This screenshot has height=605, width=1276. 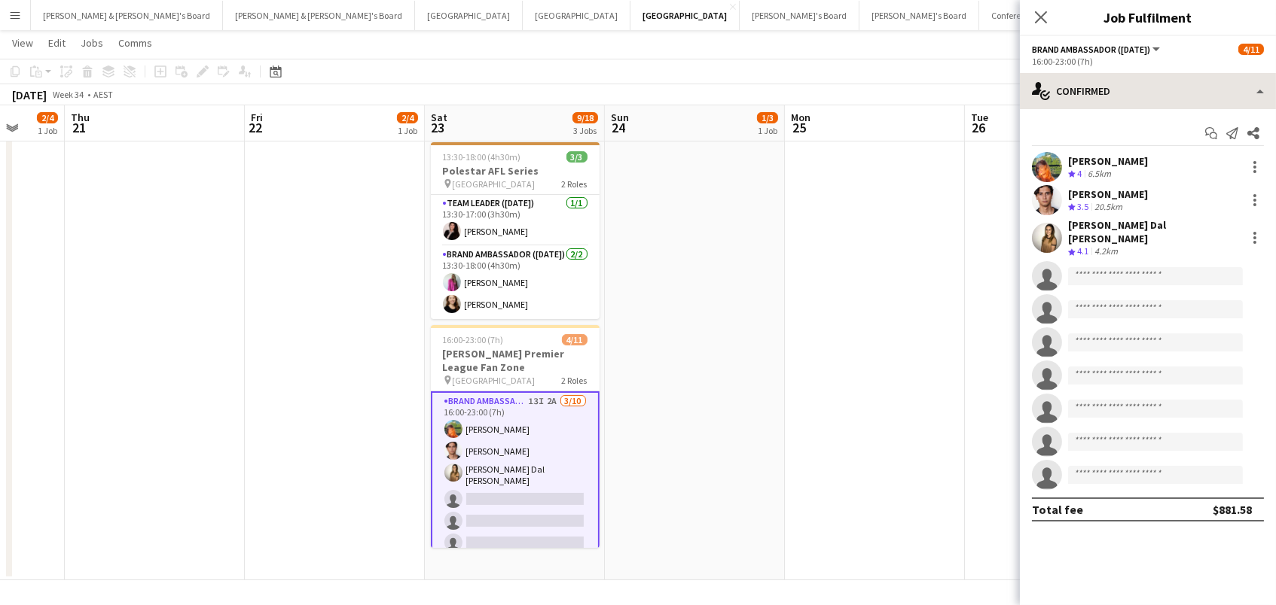 What do you see at coordinates (482, 157) in the screenshot?
I see `span: 13:30-18:00 (4h30m)` at bounding box center [482, 157].